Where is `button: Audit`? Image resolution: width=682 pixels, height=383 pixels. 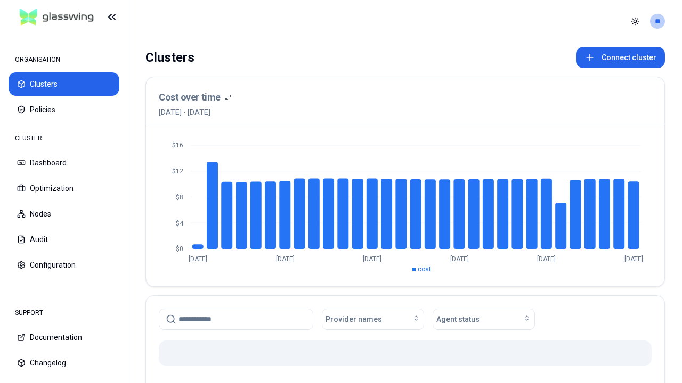 button: Audit is located at coordinates (64, 240).